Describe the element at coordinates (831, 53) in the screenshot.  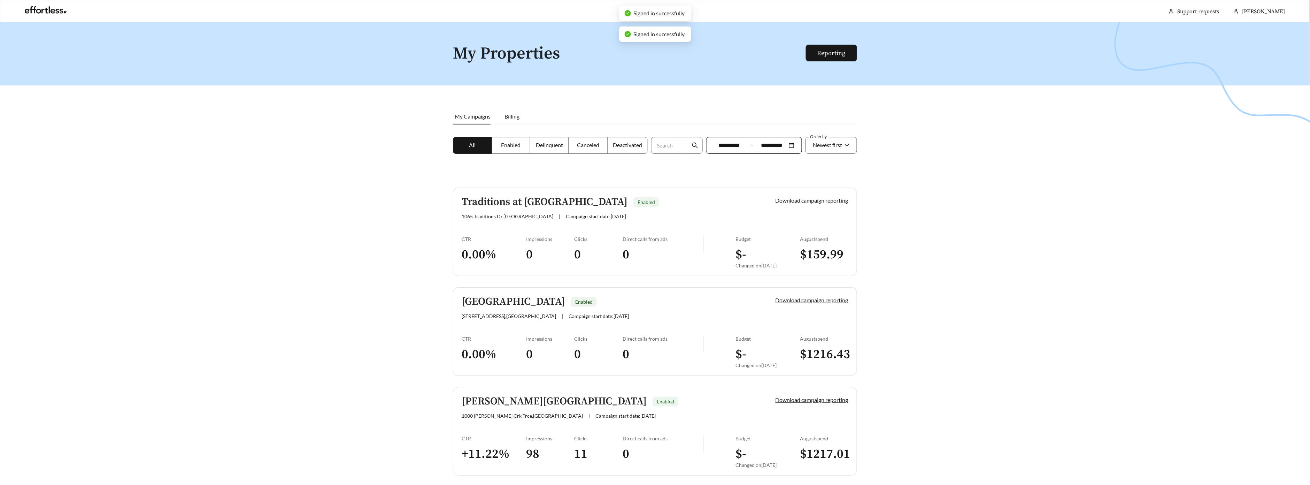
I see `a: Reporting` at that location.